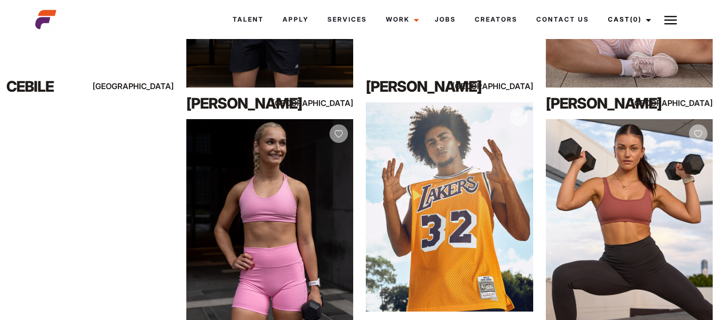 The image size is (719, 320). What do you see at coordinates (347, 19) in the screenshot?
I see `a: Services` at bounding box center [347, 19].